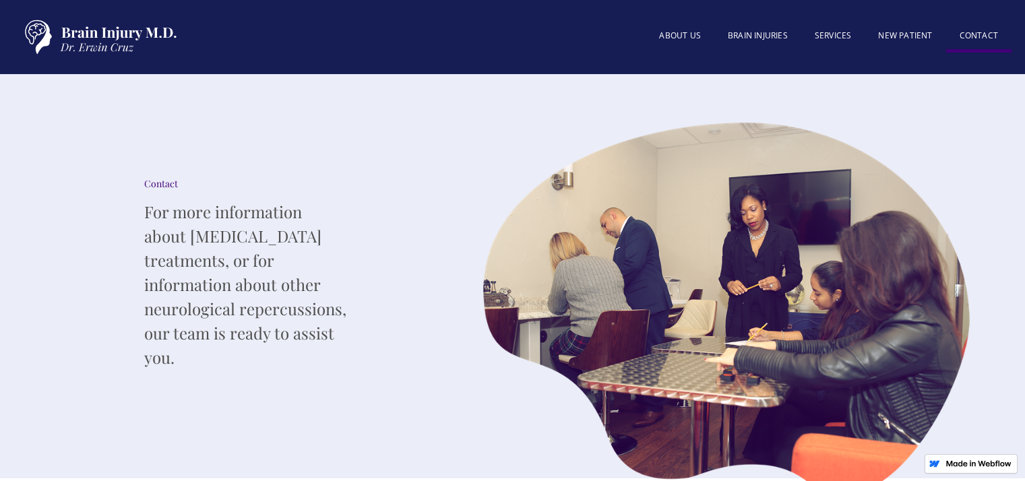 This screenshot has width=1025, height=481. What do you see at coordinates (245, 184) in the screenshot?
I see `div: Contact` at bounding box center [245, 184].